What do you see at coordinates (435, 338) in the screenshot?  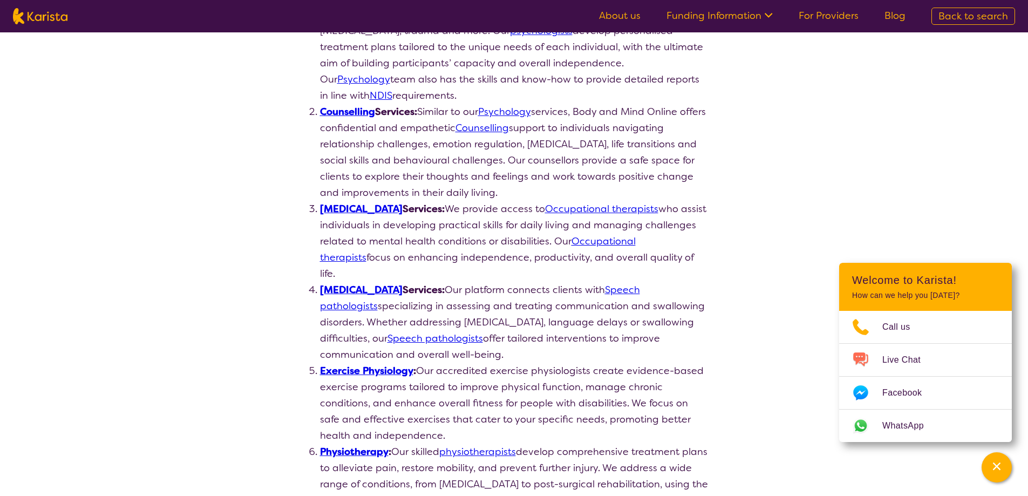 I see `a: Speech pathologists` at bounding box center [435, 338].